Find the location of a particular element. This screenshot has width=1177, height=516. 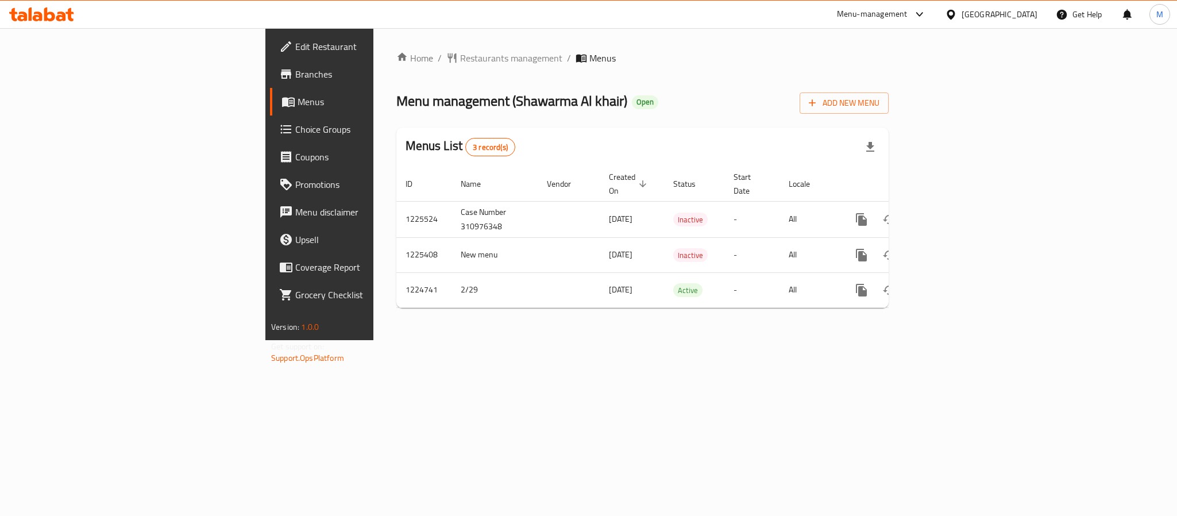

span: Menu disclaimer is located at coordinates (374, 212).